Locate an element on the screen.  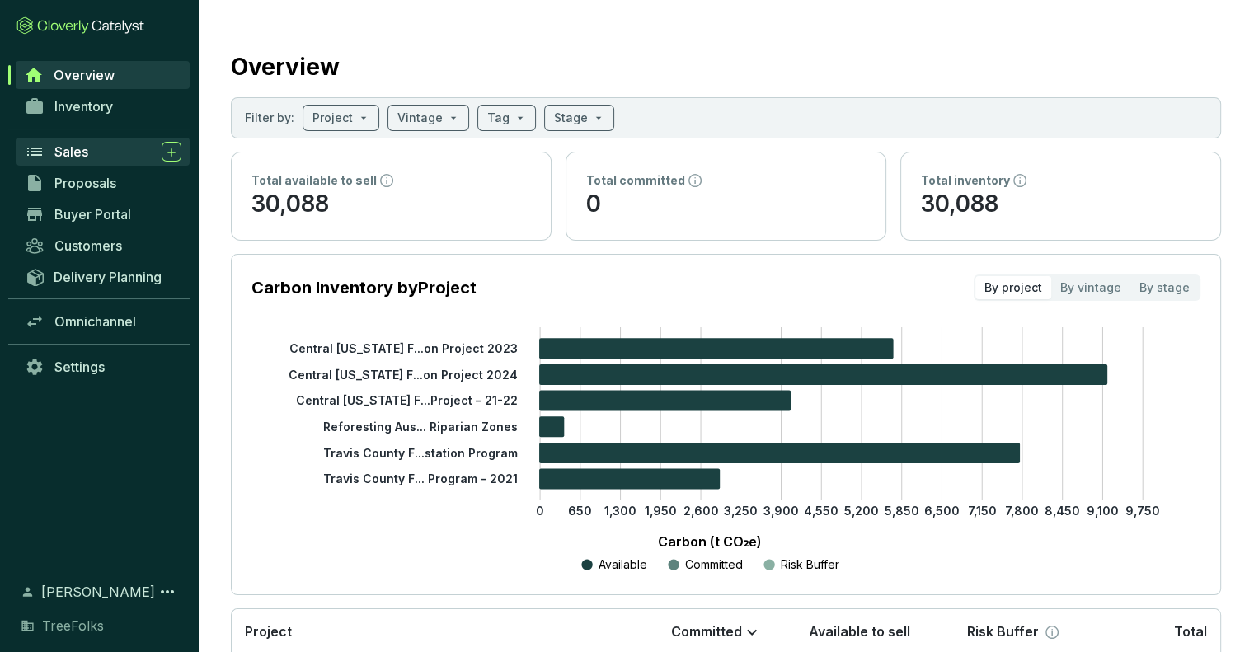
tspan: Reforesting Aus... Riparian Zones is located at coordinates (420, 426).